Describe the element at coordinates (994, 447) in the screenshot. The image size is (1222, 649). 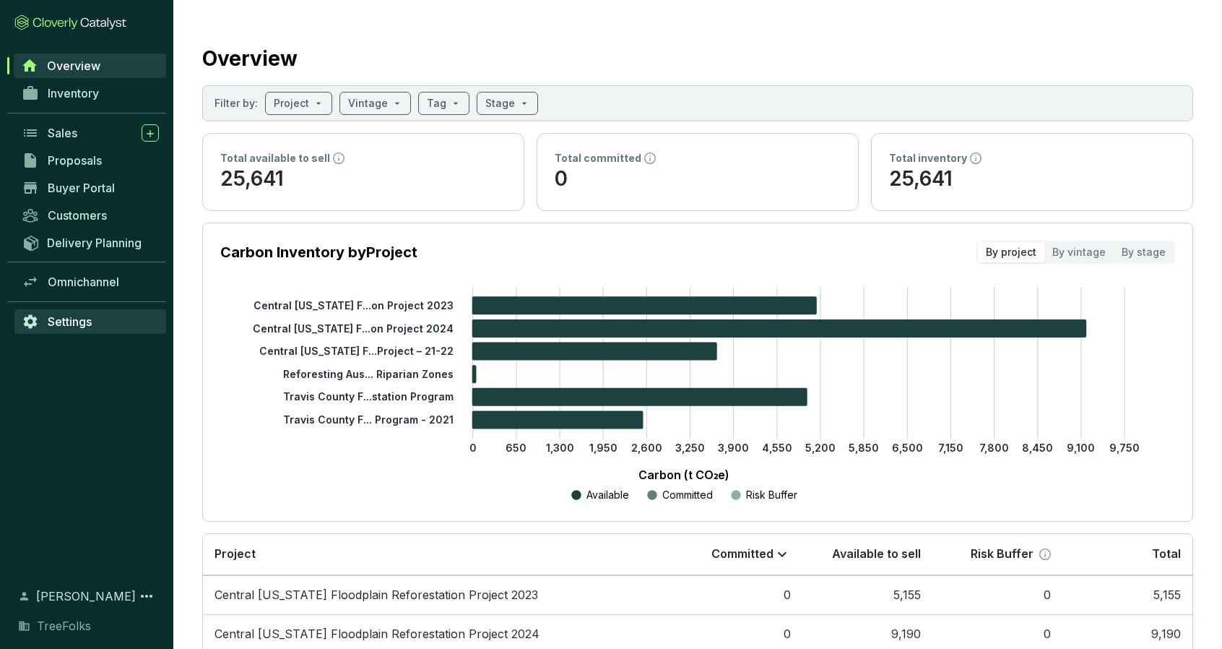
I see `tspan: 7,800` at that location.